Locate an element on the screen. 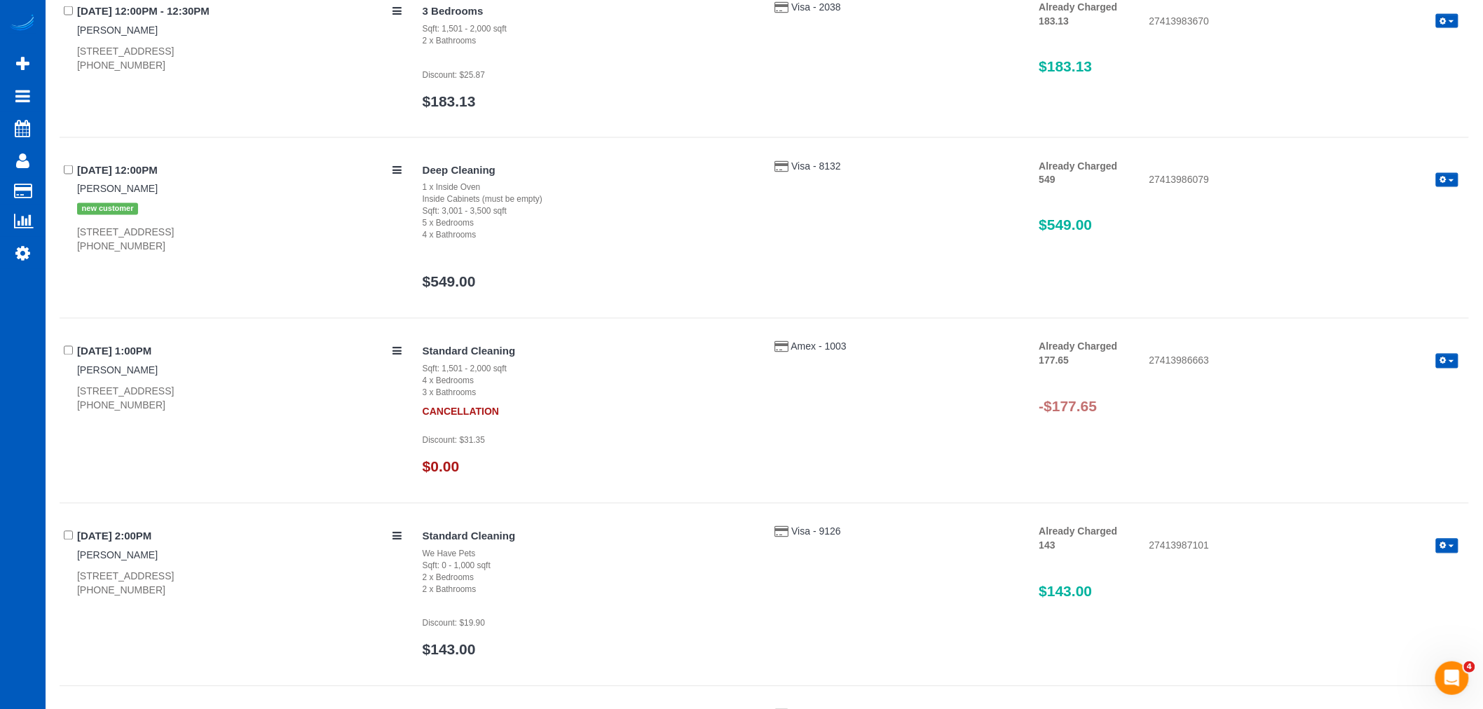  a: Amex - 1003 is located at coordinates (818, 347).